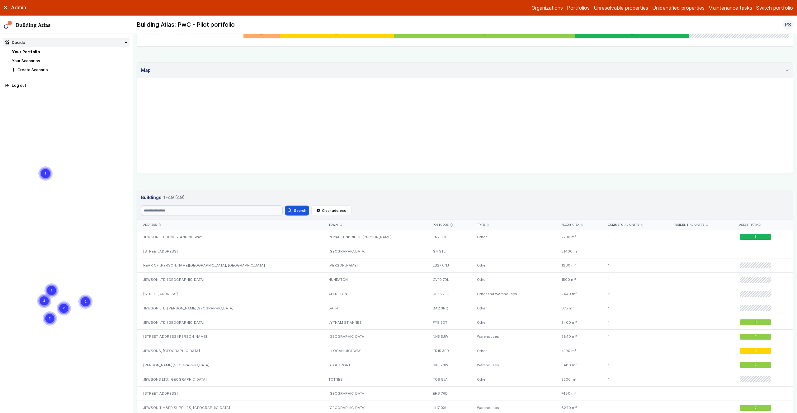  Describe the element at coordinates (635, 294) in the screenshot. I see `div: 2` at that location.